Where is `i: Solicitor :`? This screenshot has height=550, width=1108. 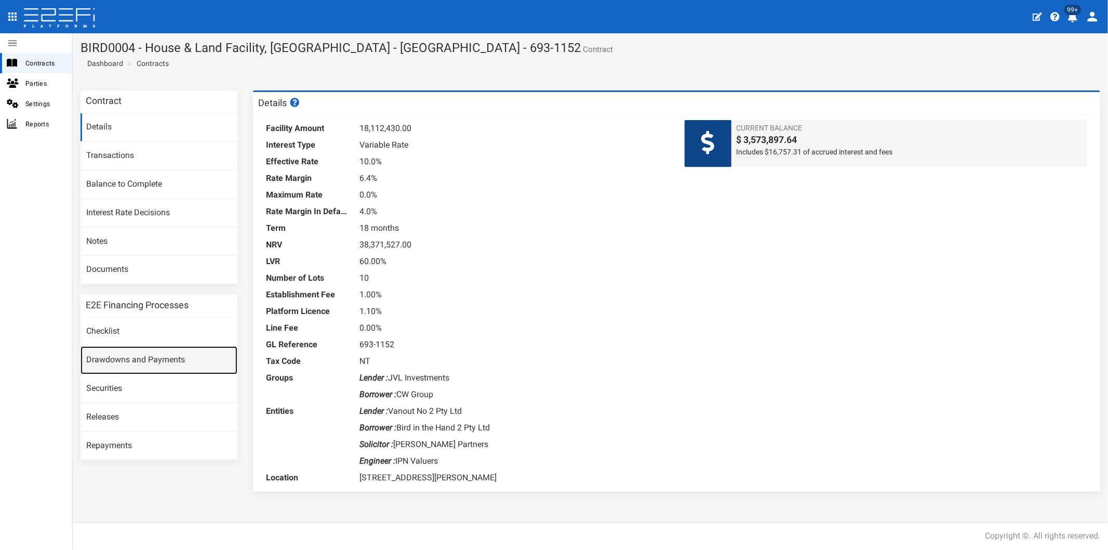
i: Solicitor : is located at coordinates (376, 444).